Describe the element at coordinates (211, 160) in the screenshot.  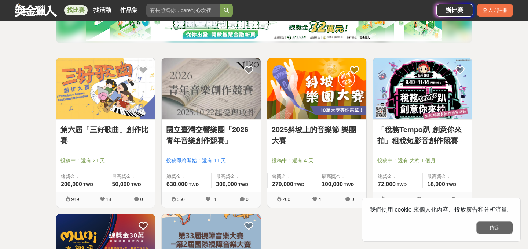
I see `span: 投稿即將開始：還有 11 天` at that location.